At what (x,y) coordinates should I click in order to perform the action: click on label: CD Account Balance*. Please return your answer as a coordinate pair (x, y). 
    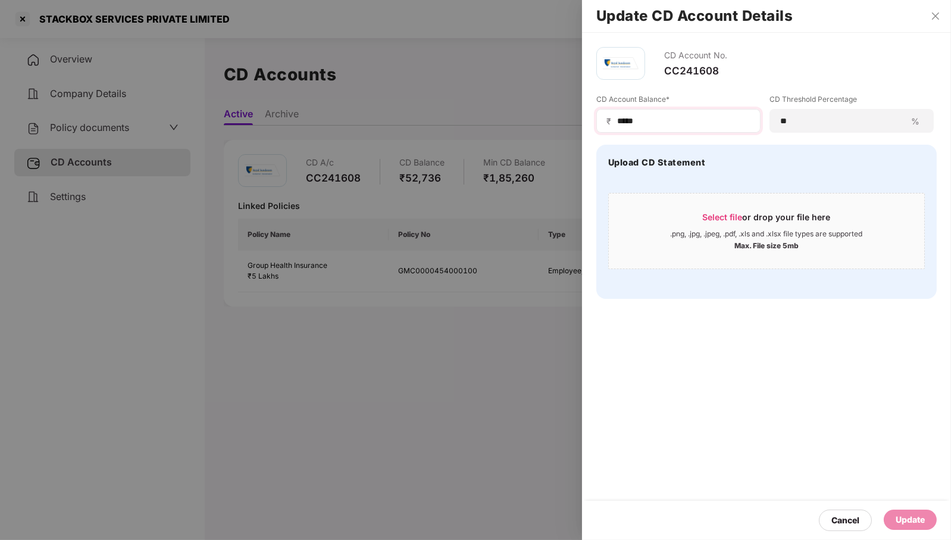
    Looking at the image, I should click on (678, 101).